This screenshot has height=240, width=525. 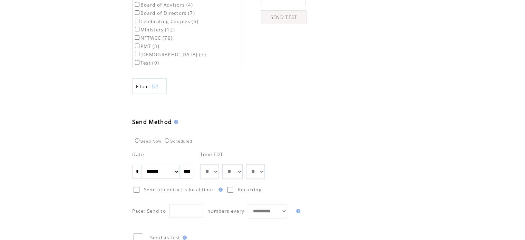 I want to click on input: NFTWCC (70), so click(x=137, y=37).